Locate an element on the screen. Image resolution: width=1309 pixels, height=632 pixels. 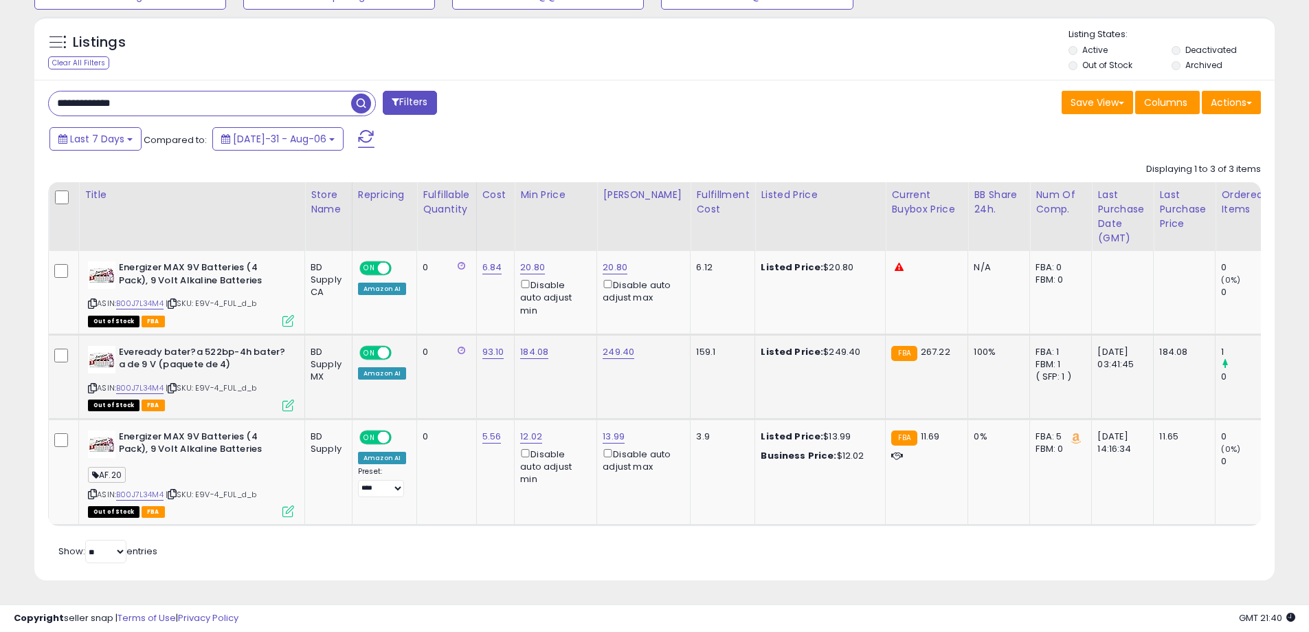
a: 5.56 is located at coordinates (492, 436).